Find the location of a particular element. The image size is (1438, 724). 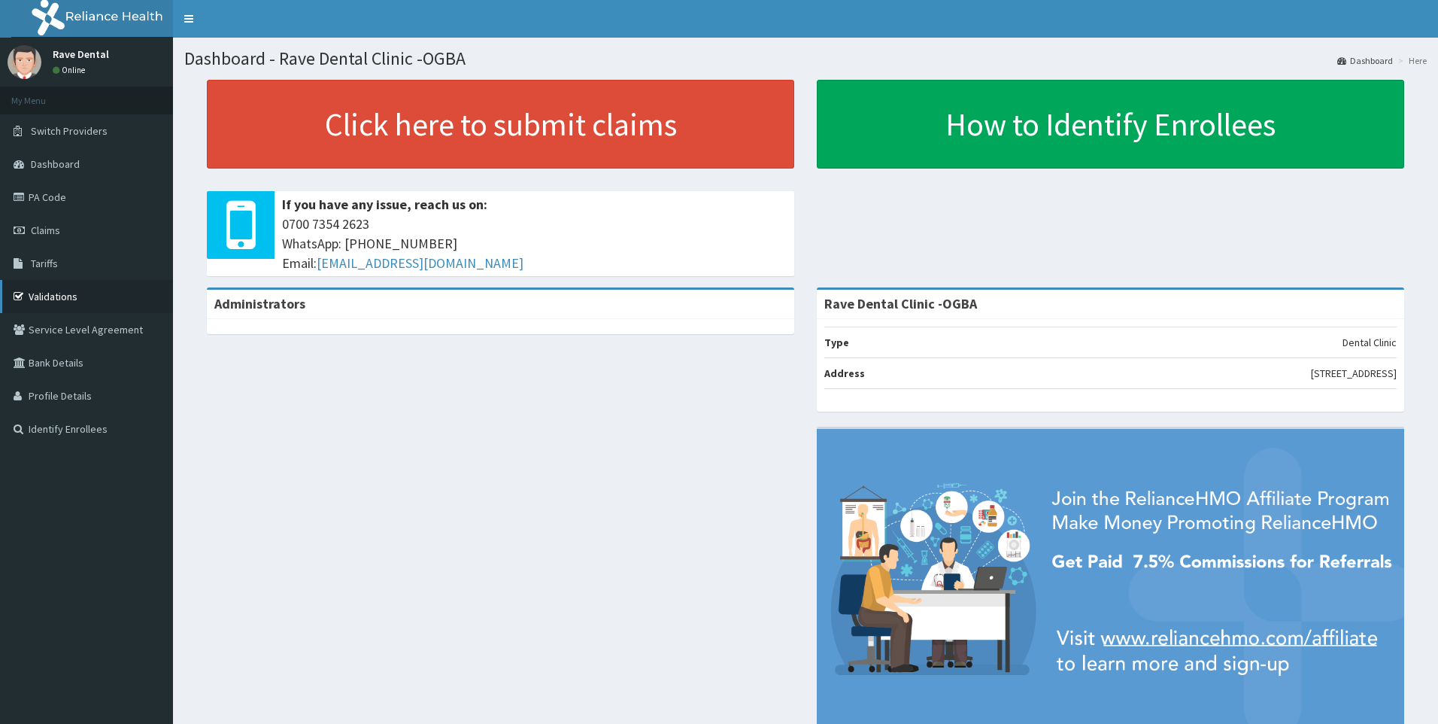

h1: Dashboard - Rave Dental Clinic -OGBA is located at coordinates (806, 59).